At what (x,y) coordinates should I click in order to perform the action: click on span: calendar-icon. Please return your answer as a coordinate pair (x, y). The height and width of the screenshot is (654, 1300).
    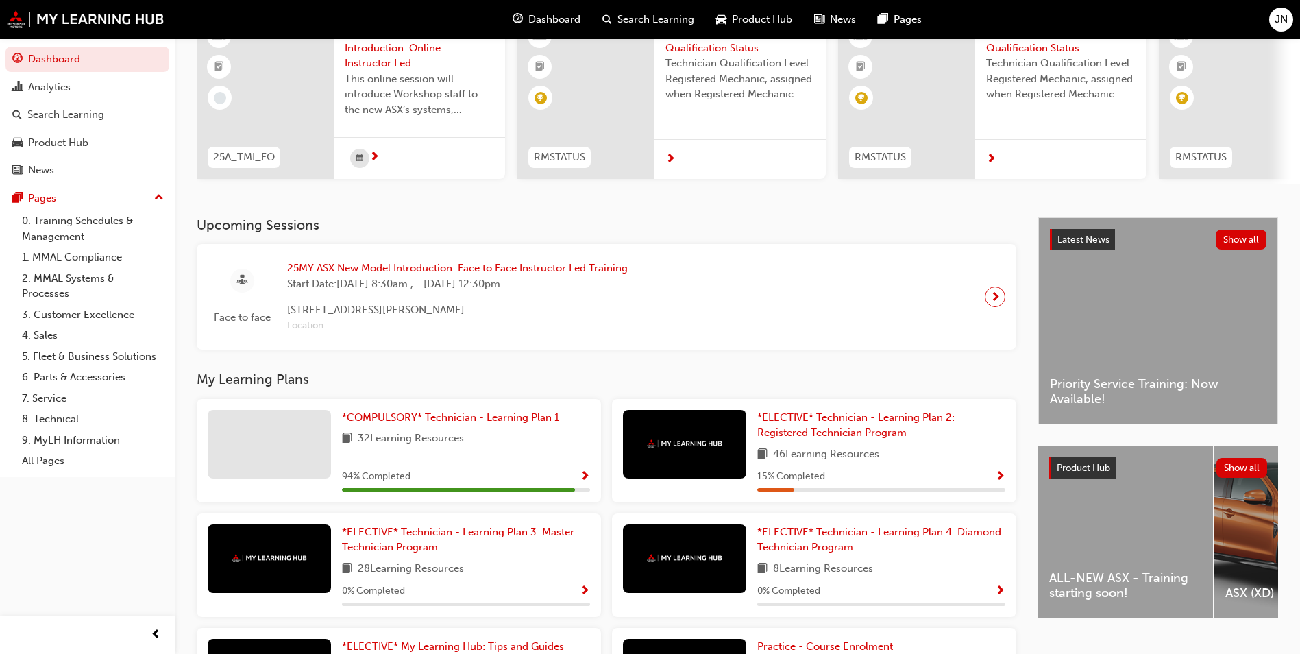
    Looking at the image, I should click on (360, 158).